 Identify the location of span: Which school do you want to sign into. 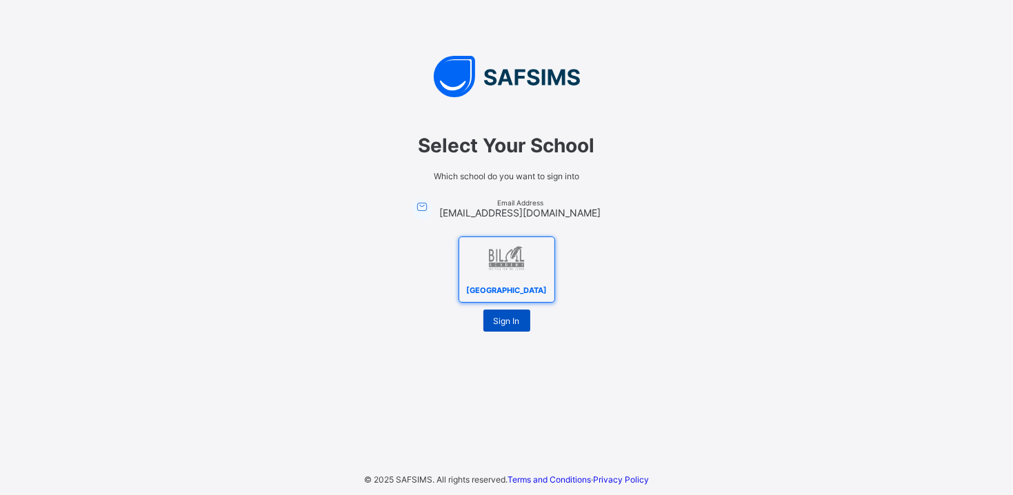
(507, 176).